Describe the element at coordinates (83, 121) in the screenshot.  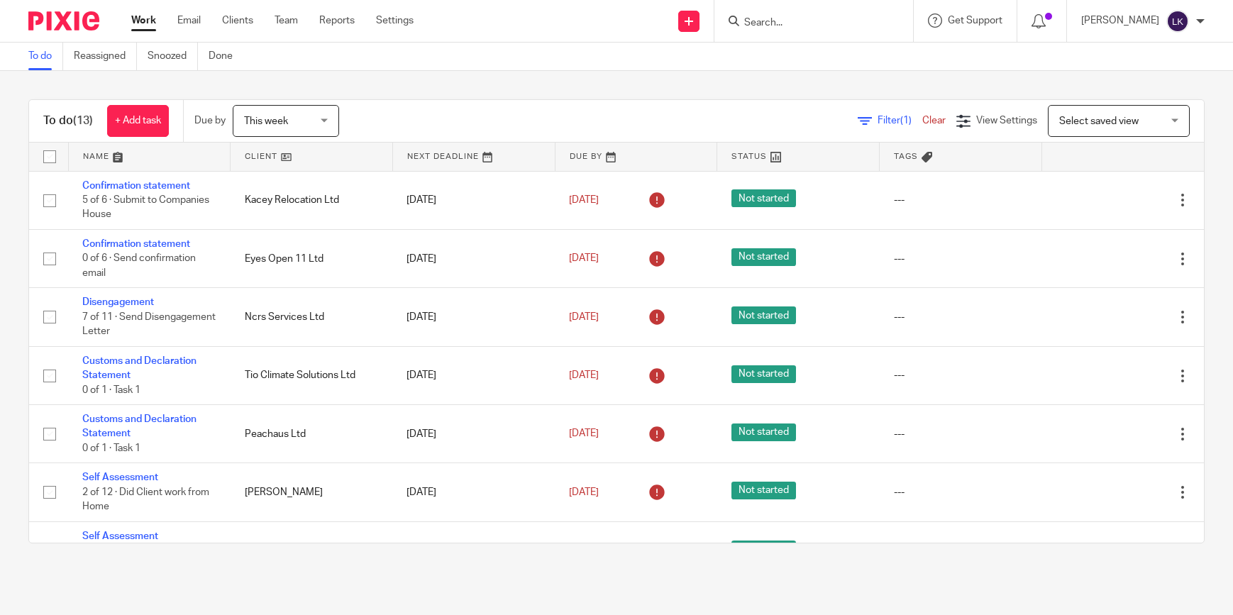
I see `span: (13)` at that location.